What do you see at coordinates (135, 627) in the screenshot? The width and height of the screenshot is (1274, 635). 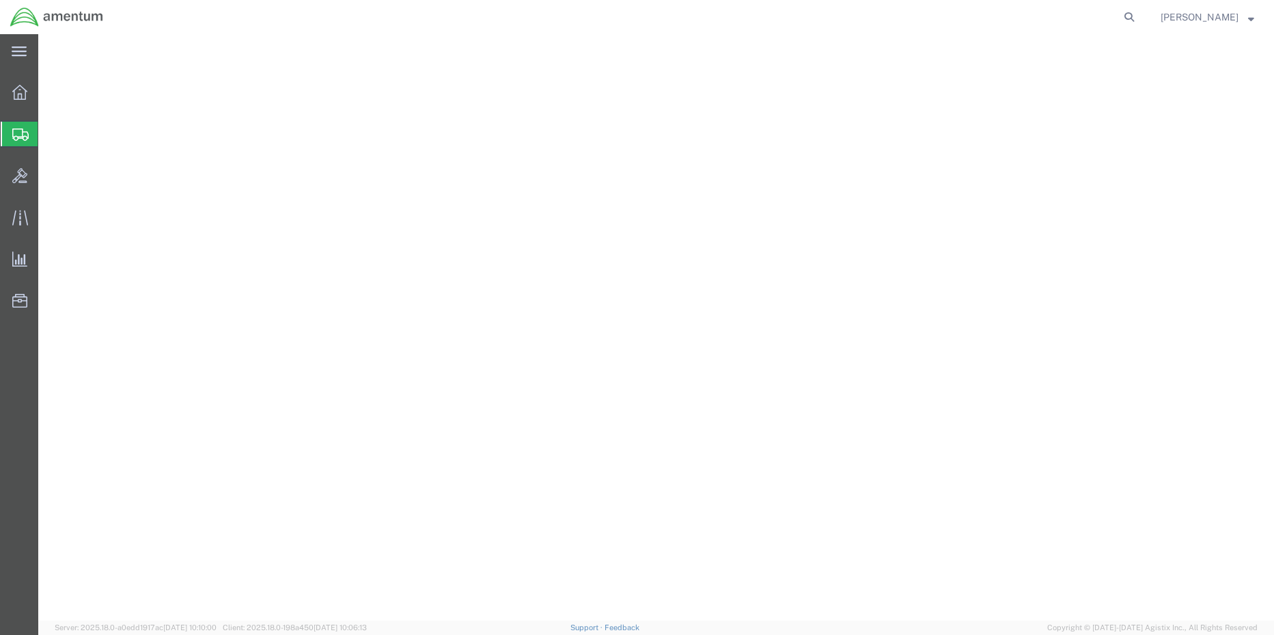 I see `span: Server: 2025.18.0-a0edd1917ac` at bounding box center [135, 627].